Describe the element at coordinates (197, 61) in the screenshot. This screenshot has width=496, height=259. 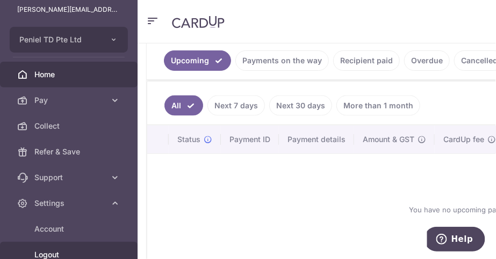
I see `a: Upcoming` at that location.